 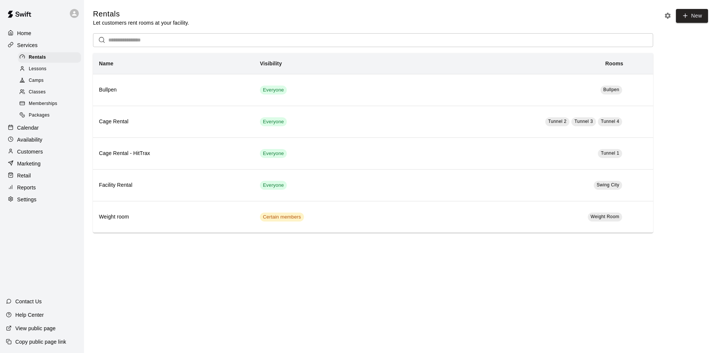 I want to click on div: Retail, so click(x=42, y=176).